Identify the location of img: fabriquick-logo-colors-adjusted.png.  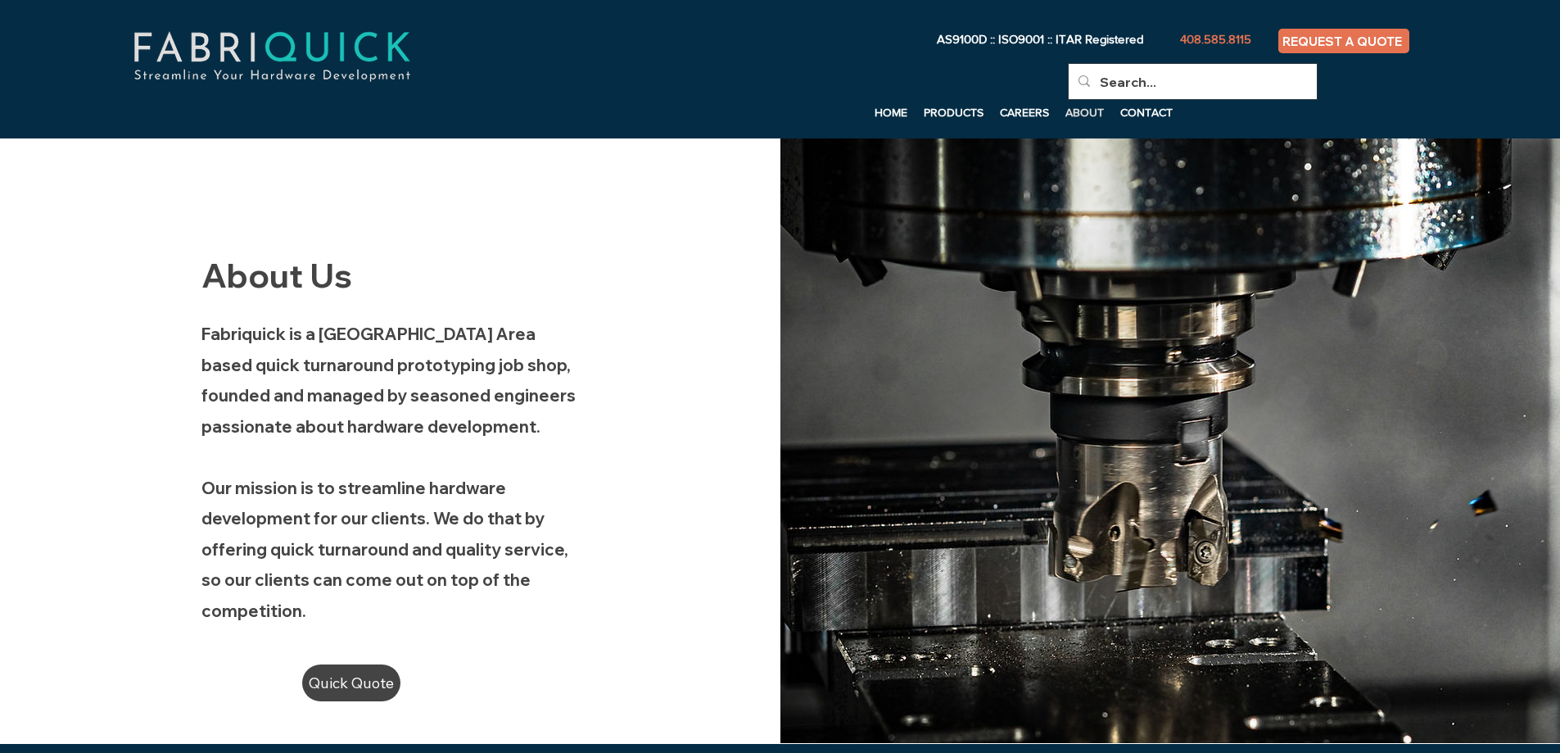
(272, 57).